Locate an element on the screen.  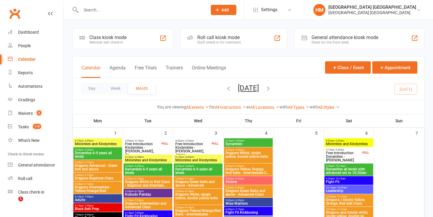
a: People is located at coordinates (36, 46).